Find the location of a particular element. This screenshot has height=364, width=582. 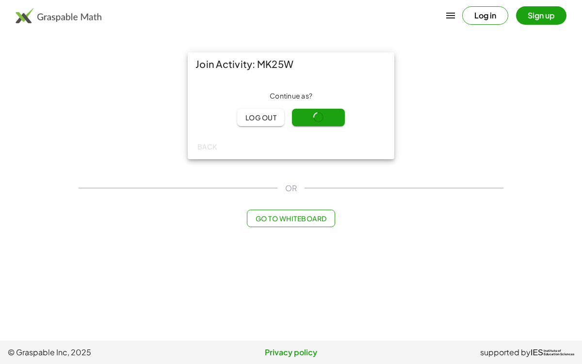

a: Privacy policy is located at coordinates (290, 352).